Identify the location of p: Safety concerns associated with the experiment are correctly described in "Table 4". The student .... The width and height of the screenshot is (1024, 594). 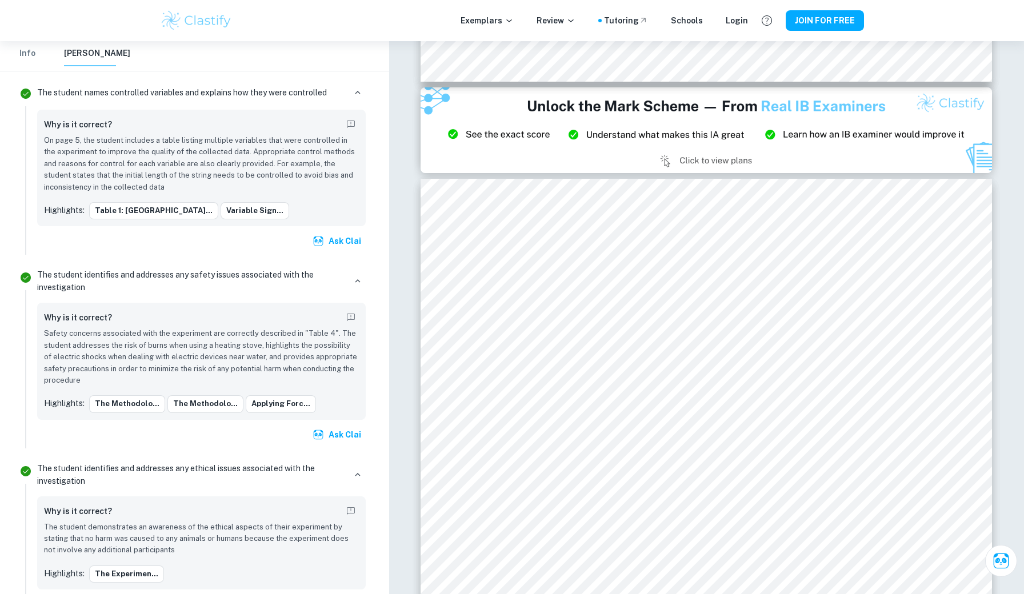
(201, 357).